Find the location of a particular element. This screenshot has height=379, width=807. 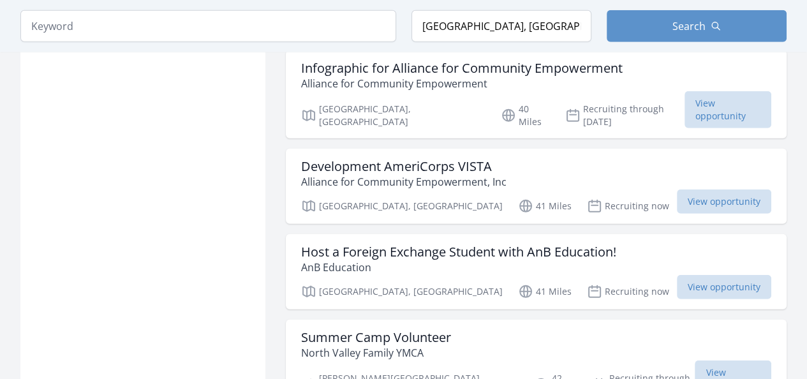

input: Location is located at coordinates (502, 26).